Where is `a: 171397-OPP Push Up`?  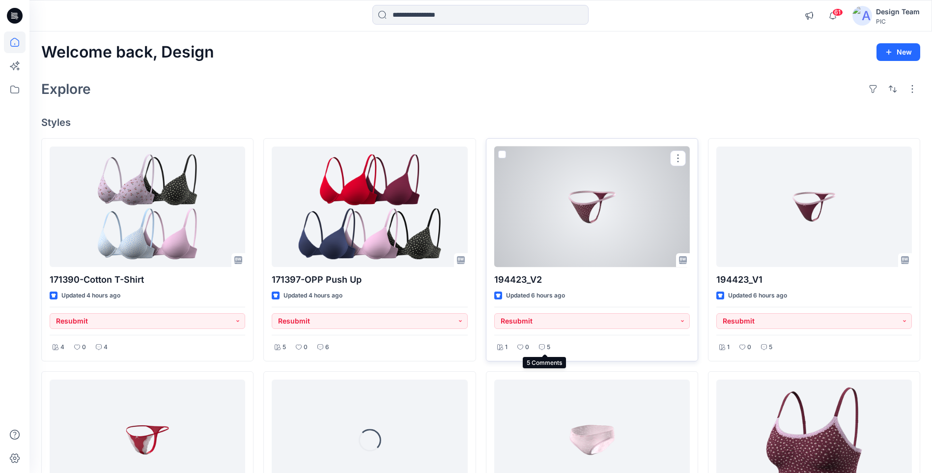 a: 171397-OPP Push Up is located at coordinates (369, 206).